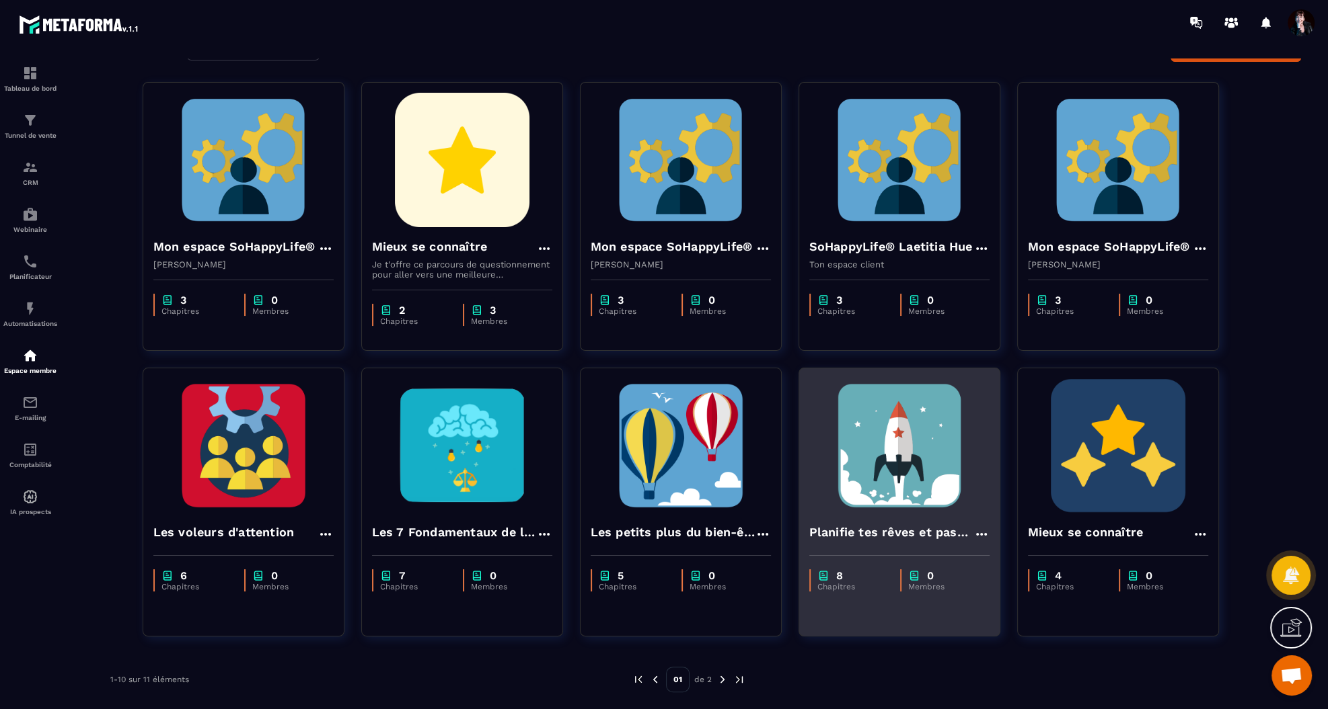 This screenshot has width=1328, height=709. What do you see at coordinates (30, 182) in the screenshot?
I see `p: CRM` at bounding box center [30, 182].